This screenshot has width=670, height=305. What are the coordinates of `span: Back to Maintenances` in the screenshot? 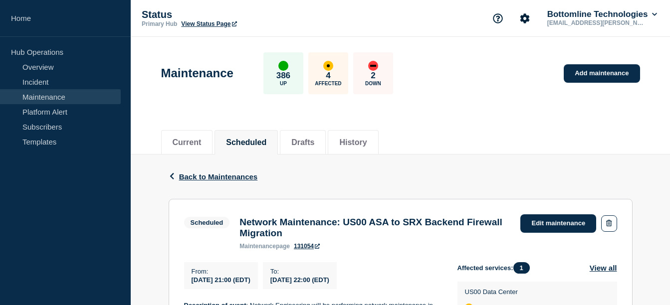 It's located at (219, 177).